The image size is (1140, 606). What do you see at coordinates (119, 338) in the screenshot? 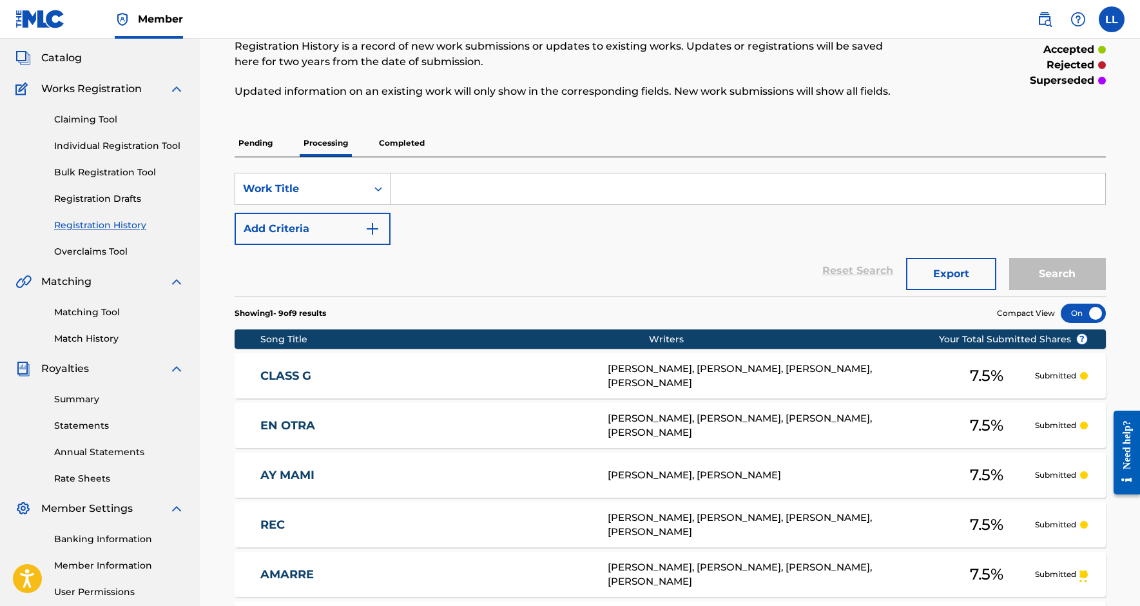
I see `a: Match History` at bounding box center [119, 338].